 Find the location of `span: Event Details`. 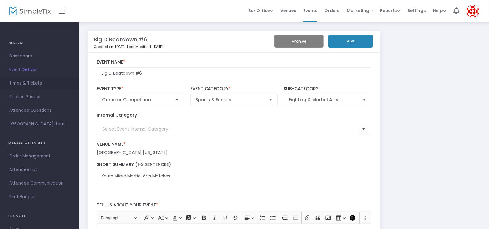

span: Event Details is located at coordinates (39, 70).